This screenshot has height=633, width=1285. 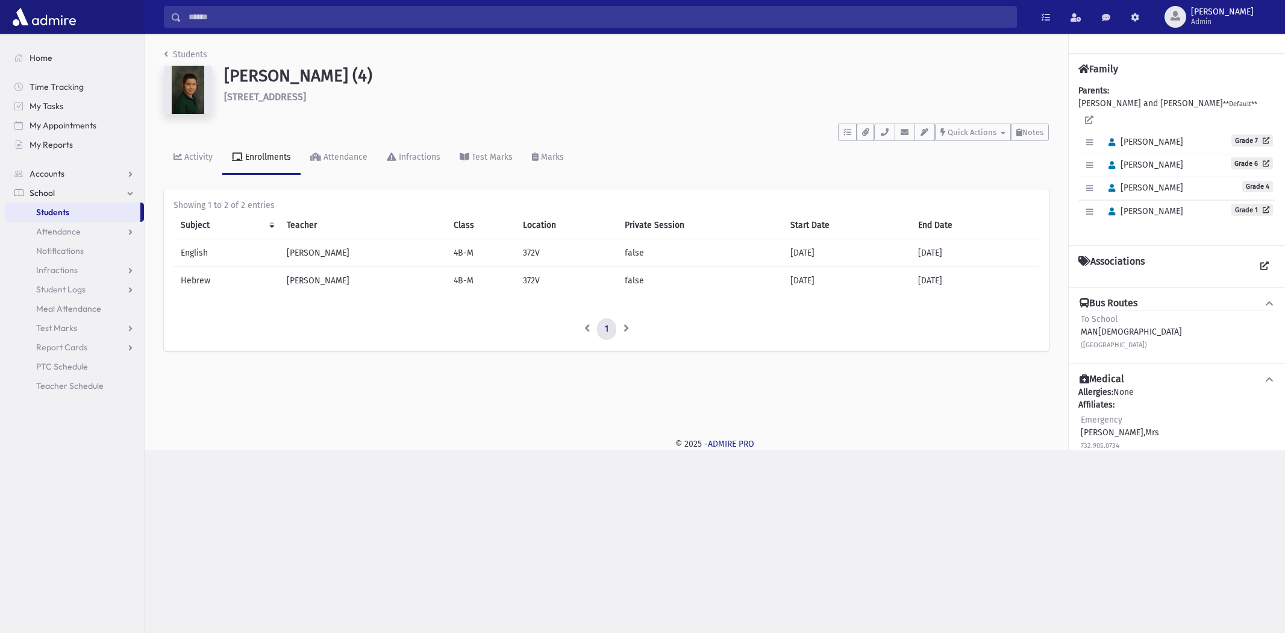 What do you see at coordinates (227, 253) in the screenshot?
I see `td: English` at bounding box center [227, 253].